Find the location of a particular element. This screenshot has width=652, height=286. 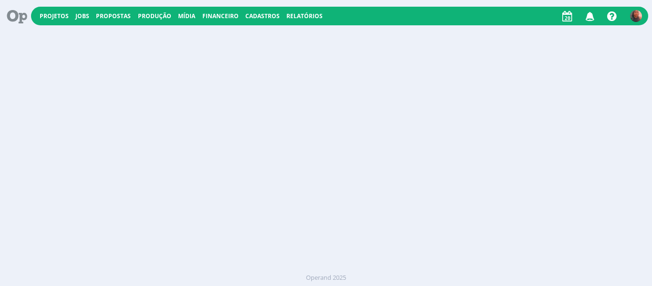

span: Cadastros is located at coordinates (262, 16).